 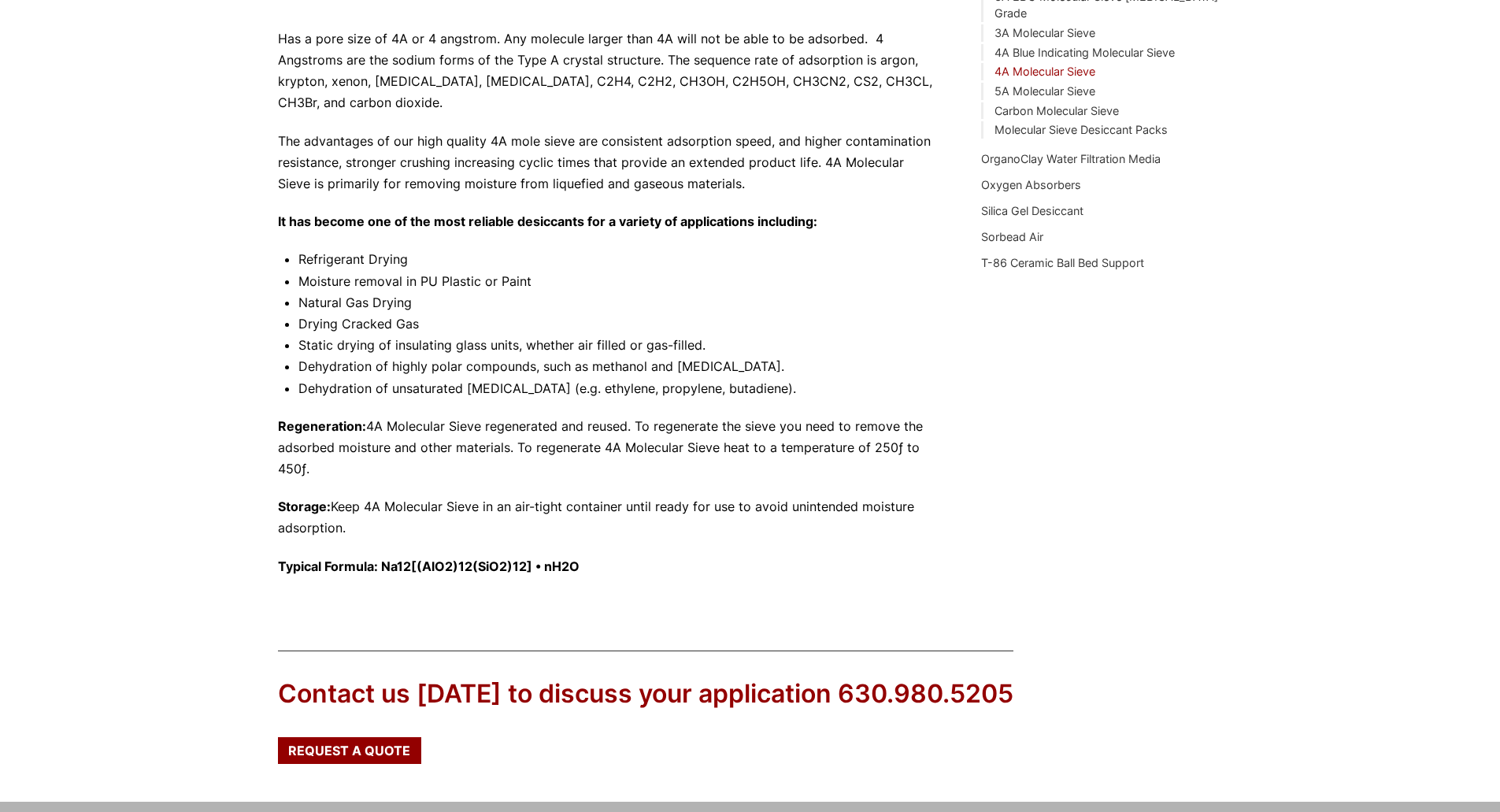 I want to click on a: OrganoClay Water Filtration Media, so click(x=1071, y=159).